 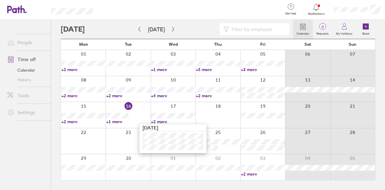 What do you see at coordinates (26, 95) in the screenshot?
I see `a: Tools` at bounding box center [26, 95].